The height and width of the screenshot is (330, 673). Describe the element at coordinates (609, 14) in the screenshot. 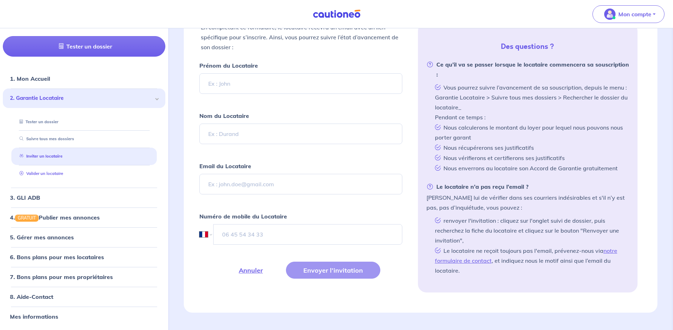

I see `img: illu_account_valid_menu.svg` at that location.